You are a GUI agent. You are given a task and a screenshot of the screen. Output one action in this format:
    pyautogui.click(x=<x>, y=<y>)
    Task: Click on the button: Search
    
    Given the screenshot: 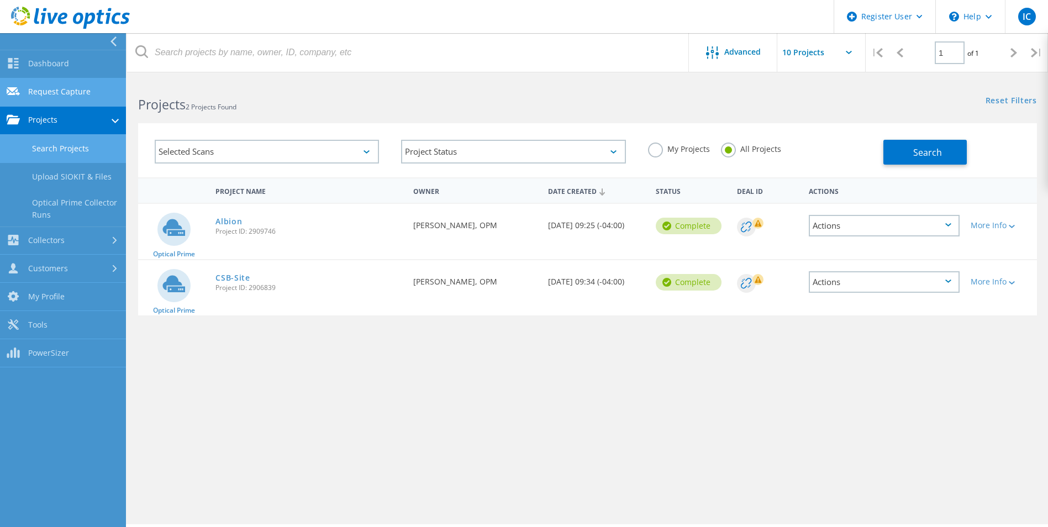 What is the action you would take?
    pyautogui.click(x=925, y=152)
    